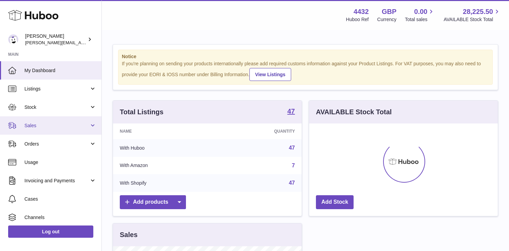 This screenshot has width=509, height=251. Describe the element at coordinates (357, 19) in the screenshot. I see `div: Huboo Ref` at that location.